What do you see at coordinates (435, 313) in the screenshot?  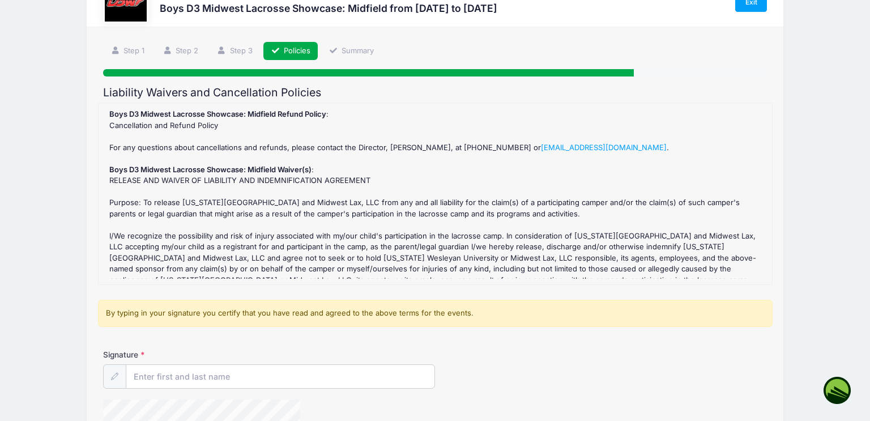 I see `div: By typing in your signature you certify that you have read and agreed to the above terms for the ...` at bounding box center [435, 313].